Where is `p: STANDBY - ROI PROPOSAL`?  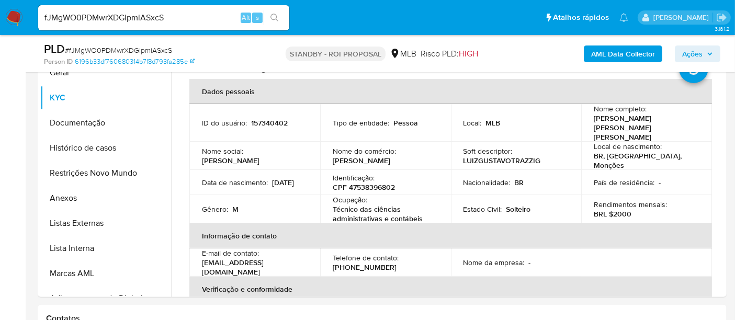 p: STANDBY - ROI PROPOSAL is located at coordinates (335, 54).